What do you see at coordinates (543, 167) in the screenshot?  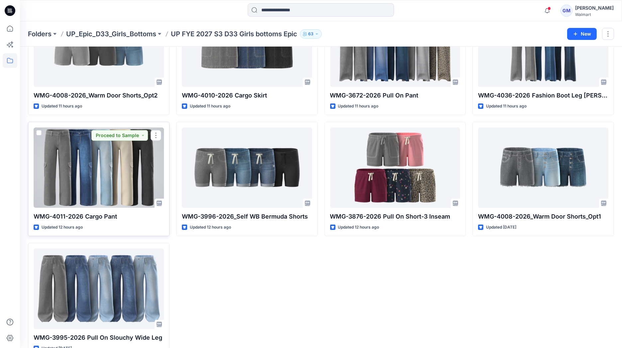 I see `a: WMG-4008-2026_Warm Door Shorts_Opt1` at bounding box center [543, 167].